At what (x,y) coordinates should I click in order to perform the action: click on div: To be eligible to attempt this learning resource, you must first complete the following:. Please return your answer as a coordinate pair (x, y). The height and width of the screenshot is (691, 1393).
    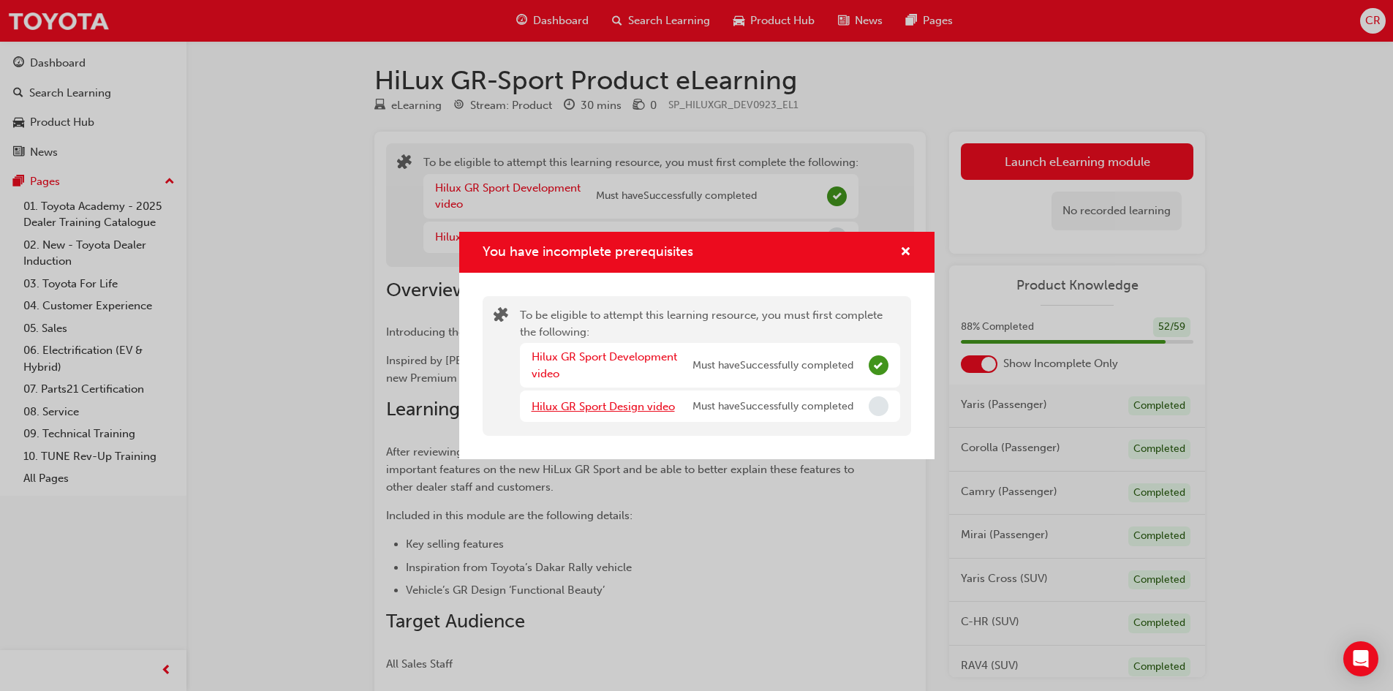
    Looking at the image, I should click on (710, 365).